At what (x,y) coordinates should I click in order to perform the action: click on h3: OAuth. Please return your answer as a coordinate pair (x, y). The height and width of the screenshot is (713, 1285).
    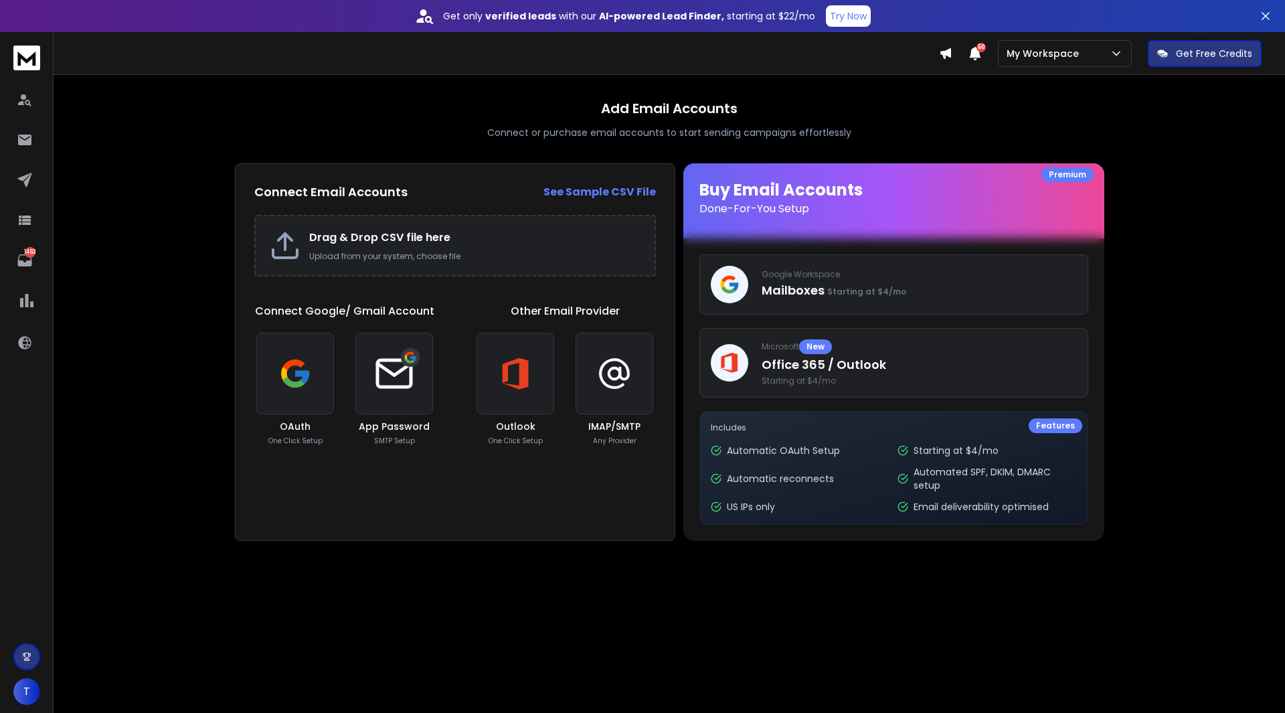
    Looking at the image, I should click on (295, 426).